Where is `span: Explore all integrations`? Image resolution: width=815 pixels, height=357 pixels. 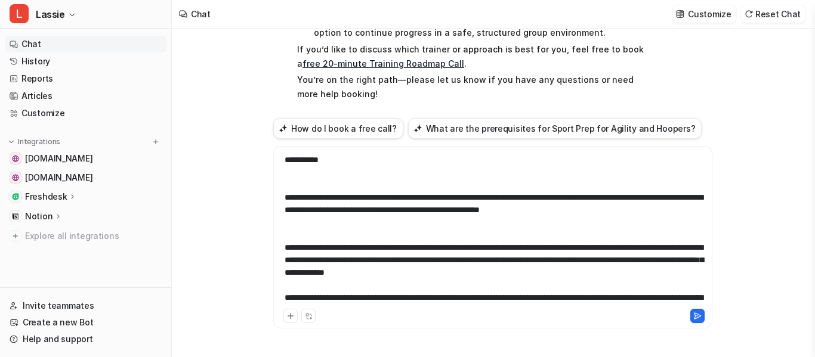 span: Explore all integrations is located at coordinates (93, 236).